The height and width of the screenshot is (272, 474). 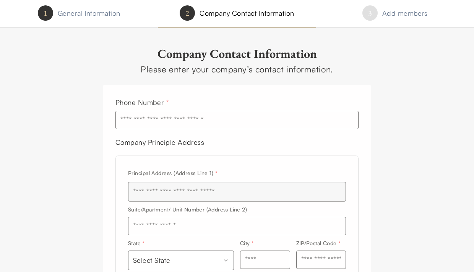 I want to click on h6: 1, so click(x=46, y=13).